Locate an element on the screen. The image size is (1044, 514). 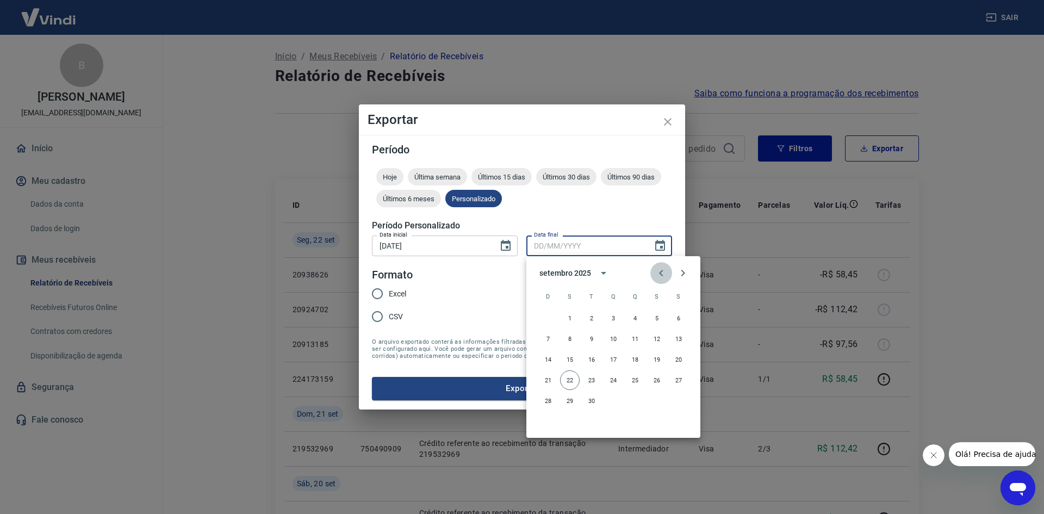
button: 6 is located at coordinates (678, 318).